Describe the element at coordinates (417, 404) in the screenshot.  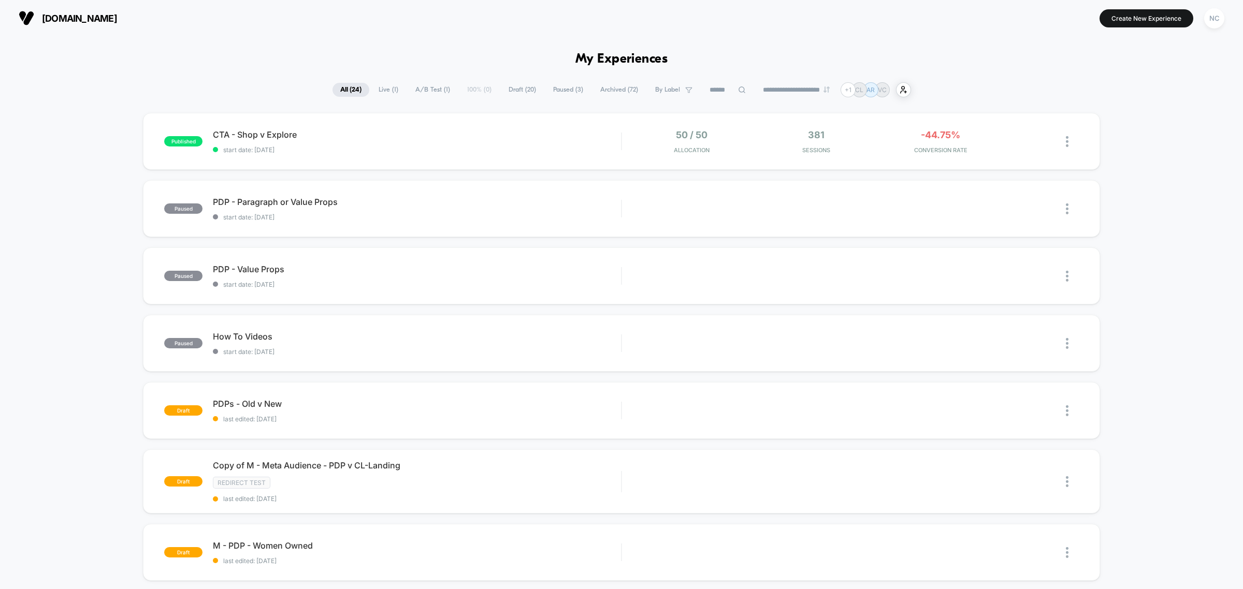
I see `span: PDPs - Old v New` at that location.